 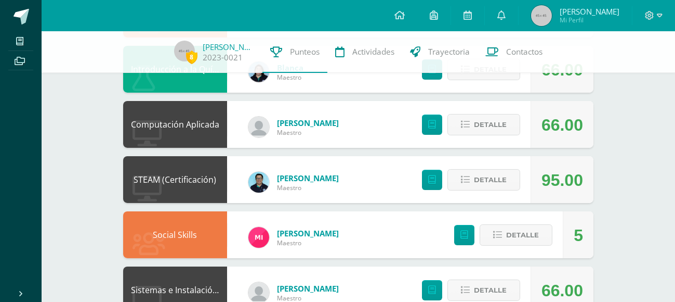 I want to click on span: Trayectoria, so click(x=449, y=51).